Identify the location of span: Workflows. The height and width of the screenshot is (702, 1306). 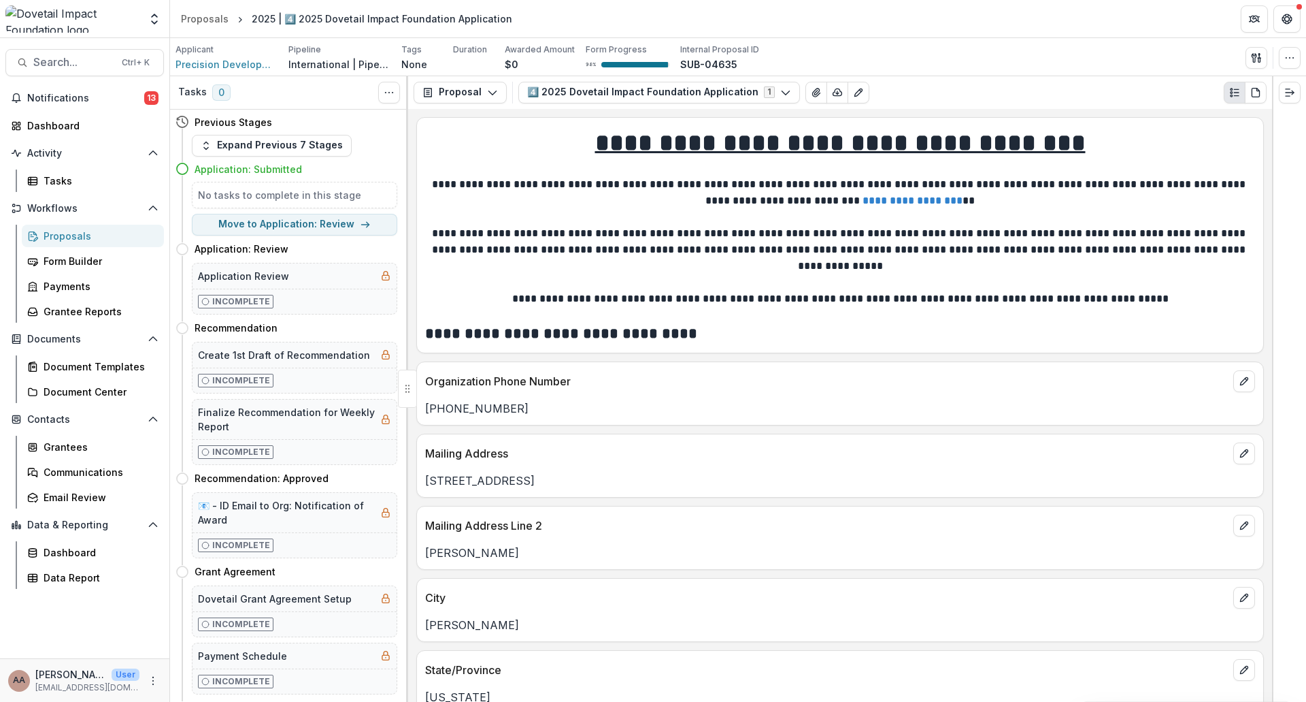
(84, 208).